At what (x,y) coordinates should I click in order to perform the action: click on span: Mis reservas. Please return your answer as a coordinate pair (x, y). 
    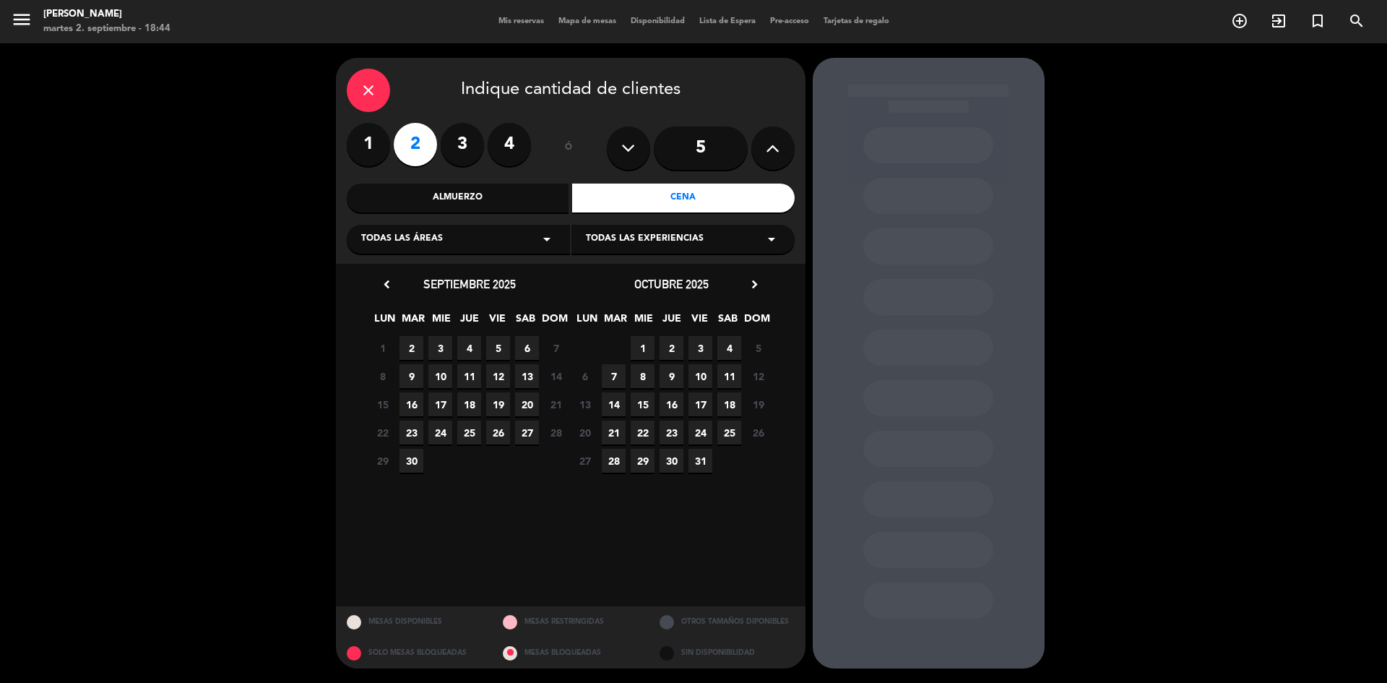
    Looking at the image, I should click on (521, 21).